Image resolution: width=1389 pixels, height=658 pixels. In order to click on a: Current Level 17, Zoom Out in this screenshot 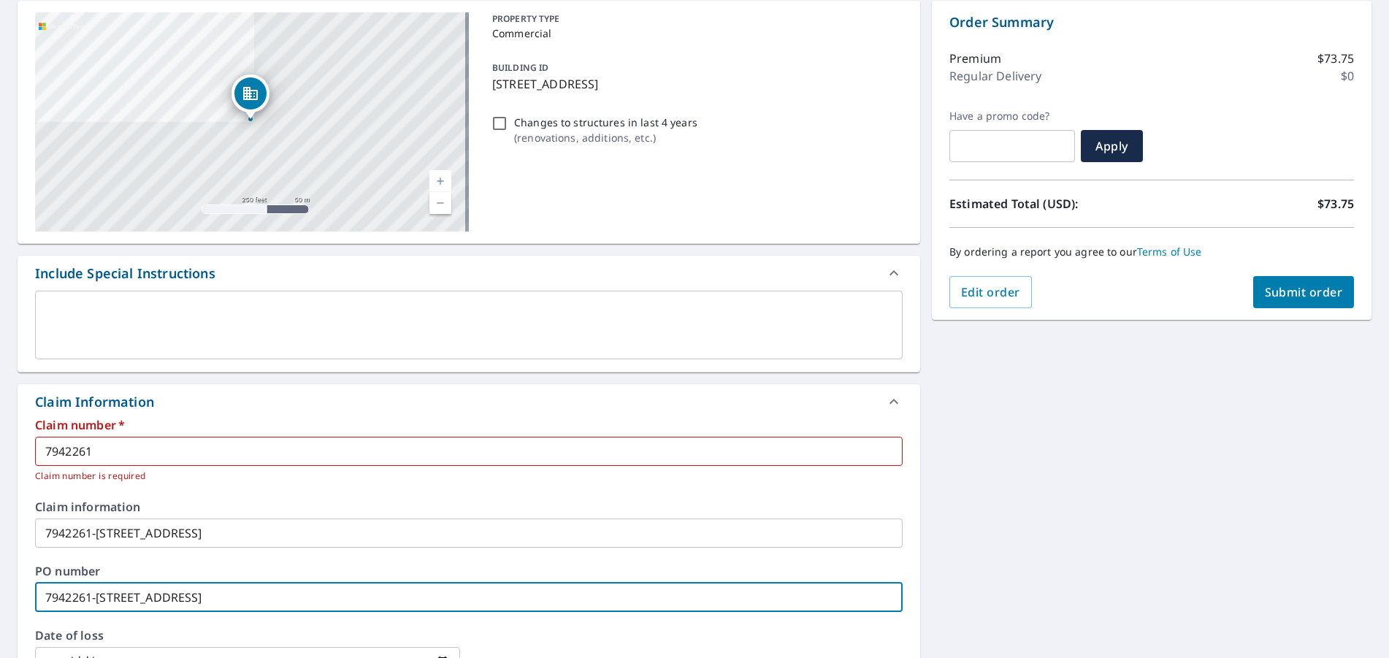, I will do `click(440, 203)`.